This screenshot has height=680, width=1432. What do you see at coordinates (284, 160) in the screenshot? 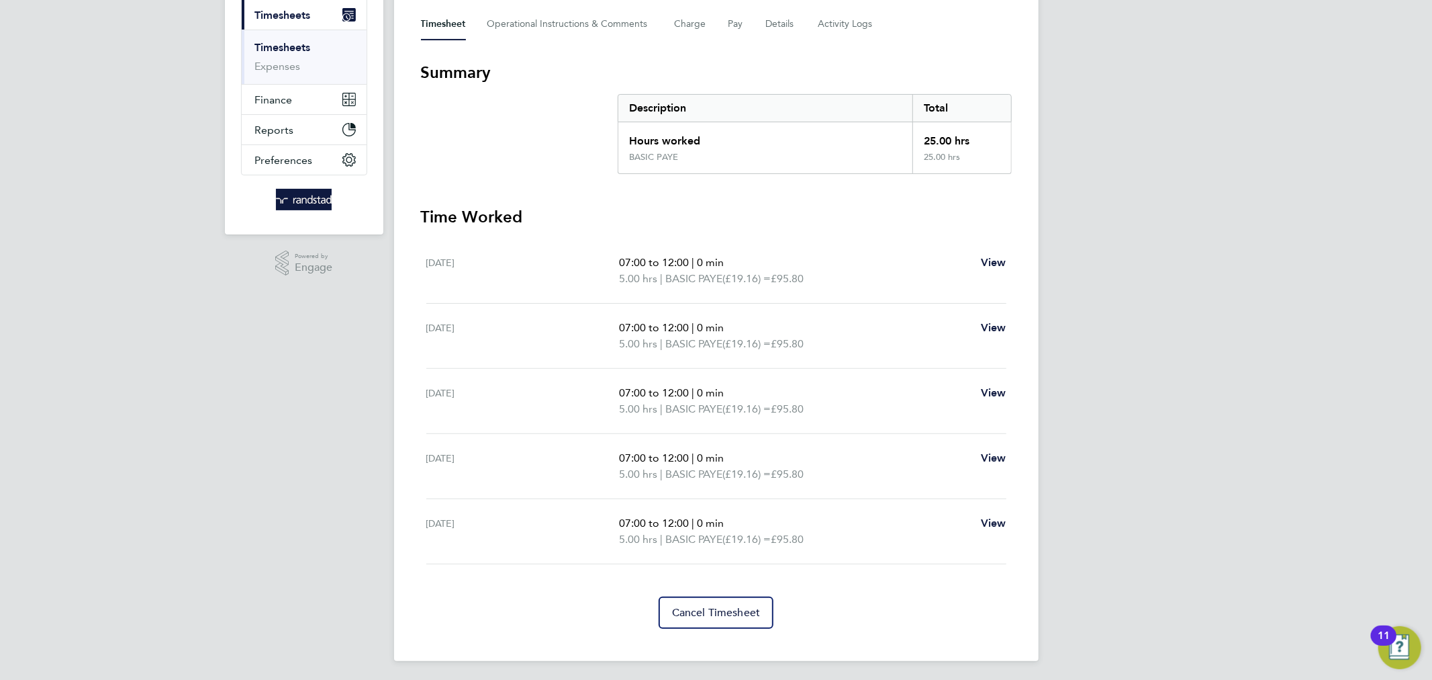
I see `span: Preferences` at bounding box center [284, 160].